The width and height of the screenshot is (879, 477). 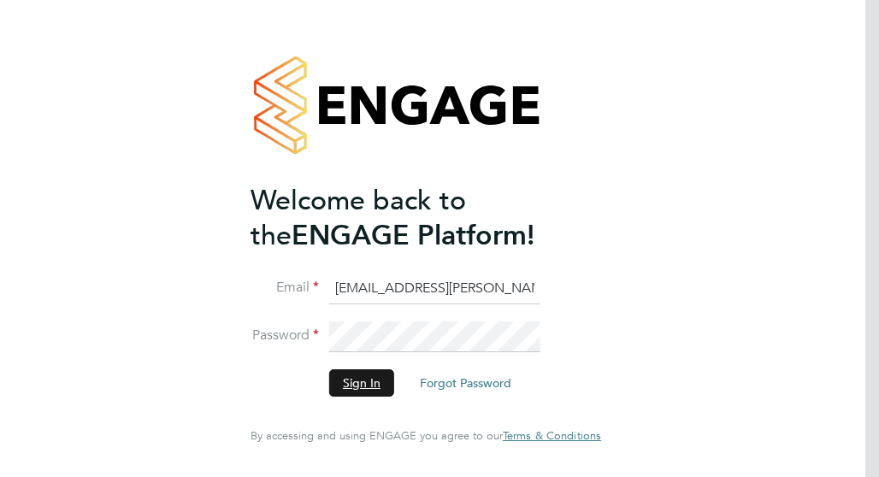 I want to click on label: Email, so click(x=285, y=287).